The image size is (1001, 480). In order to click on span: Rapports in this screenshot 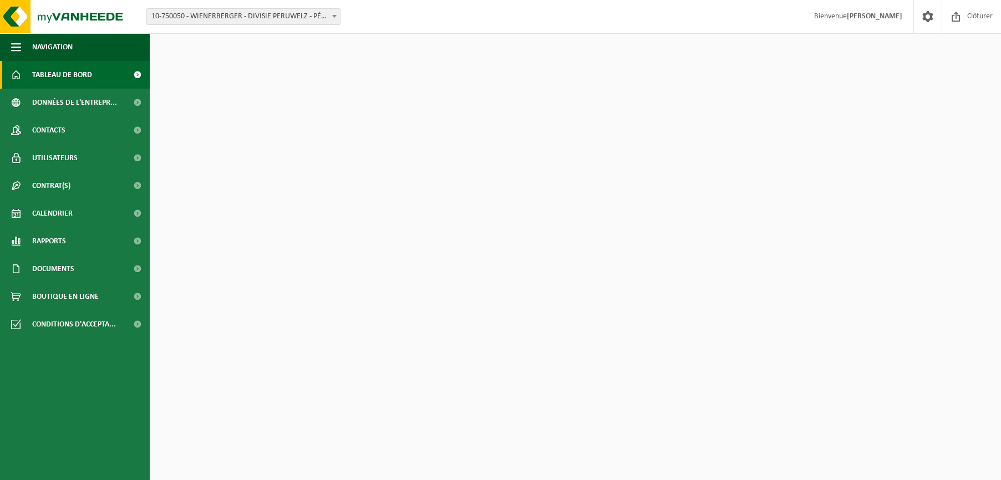, I will do `click(49, 241)`.